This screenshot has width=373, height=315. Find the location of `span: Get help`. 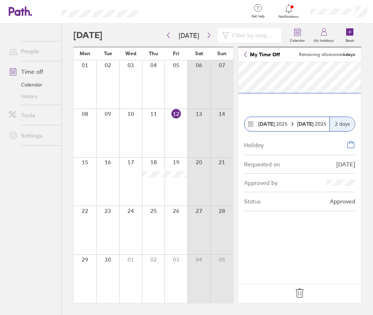

span: Get help is located at coordinates (258, 16).